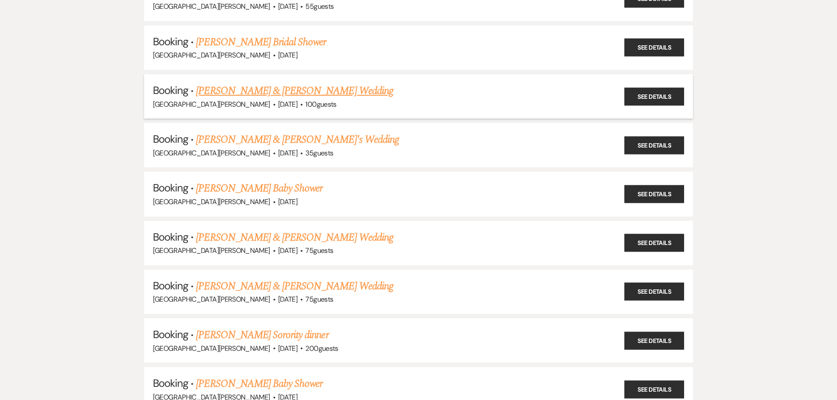 The height and width of the screenshot is (400, 837). What do you see at coordinates (319, 6) in the screenshot?
I see `span: 55 guests` at bounding box center [319, 6].